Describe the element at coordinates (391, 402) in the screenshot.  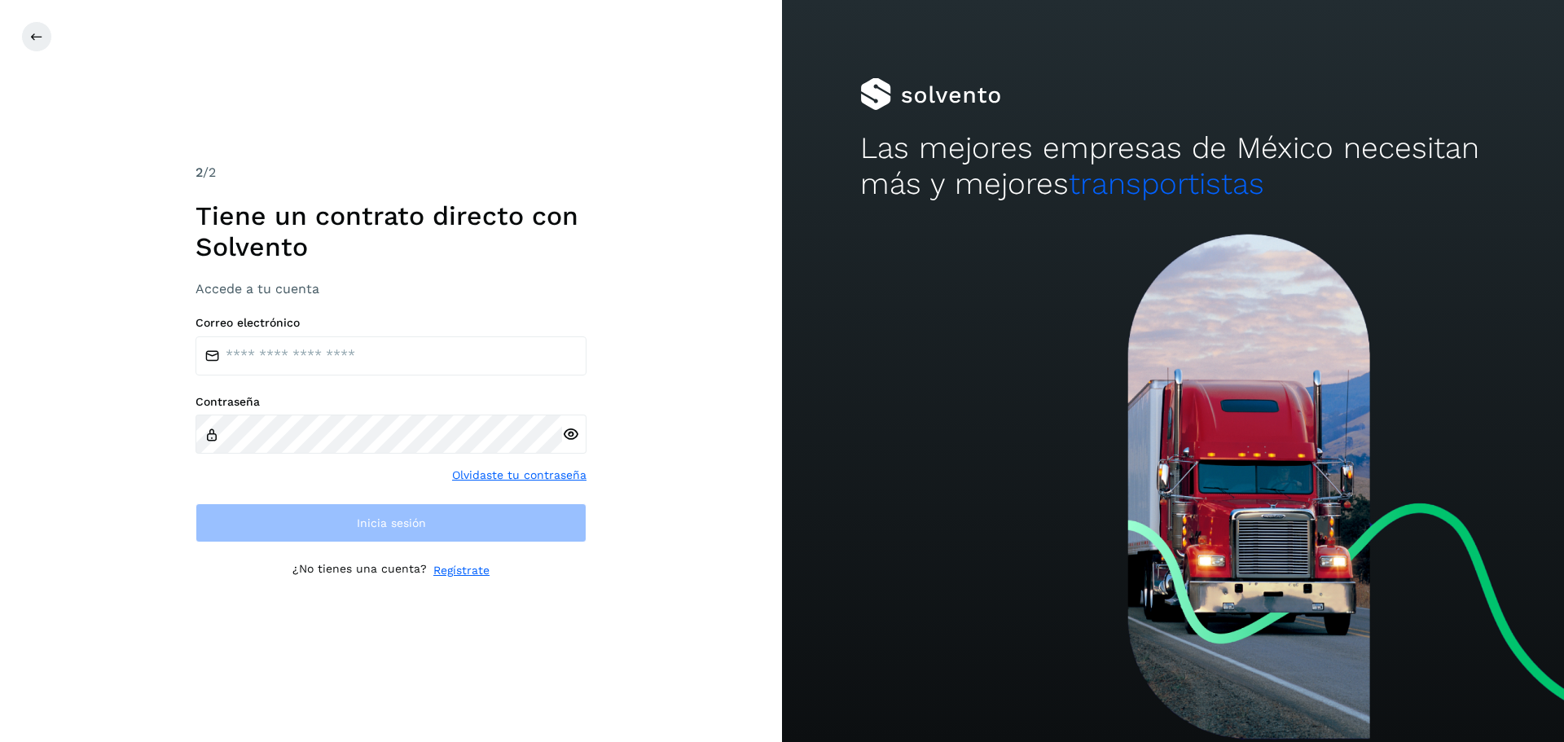
I see `label: Contraseña` at that location.